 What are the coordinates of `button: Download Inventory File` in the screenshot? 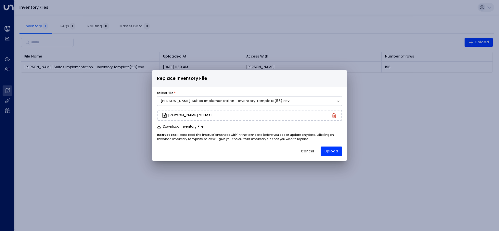 It's located at (180, 127).